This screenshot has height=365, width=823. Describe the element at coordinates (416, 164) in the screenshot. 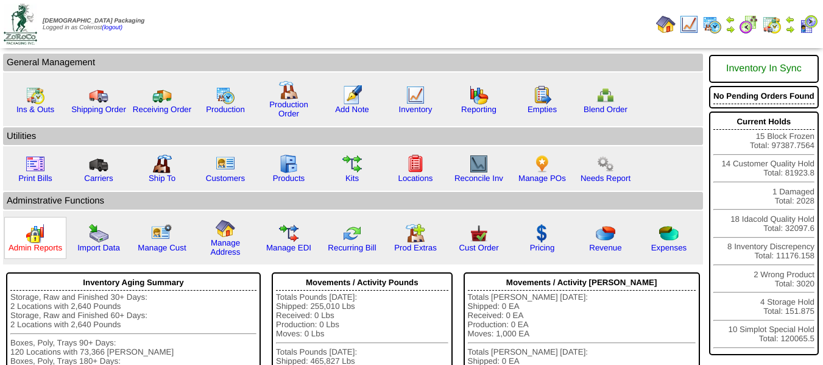

I see `img: locations.gif` at that location.